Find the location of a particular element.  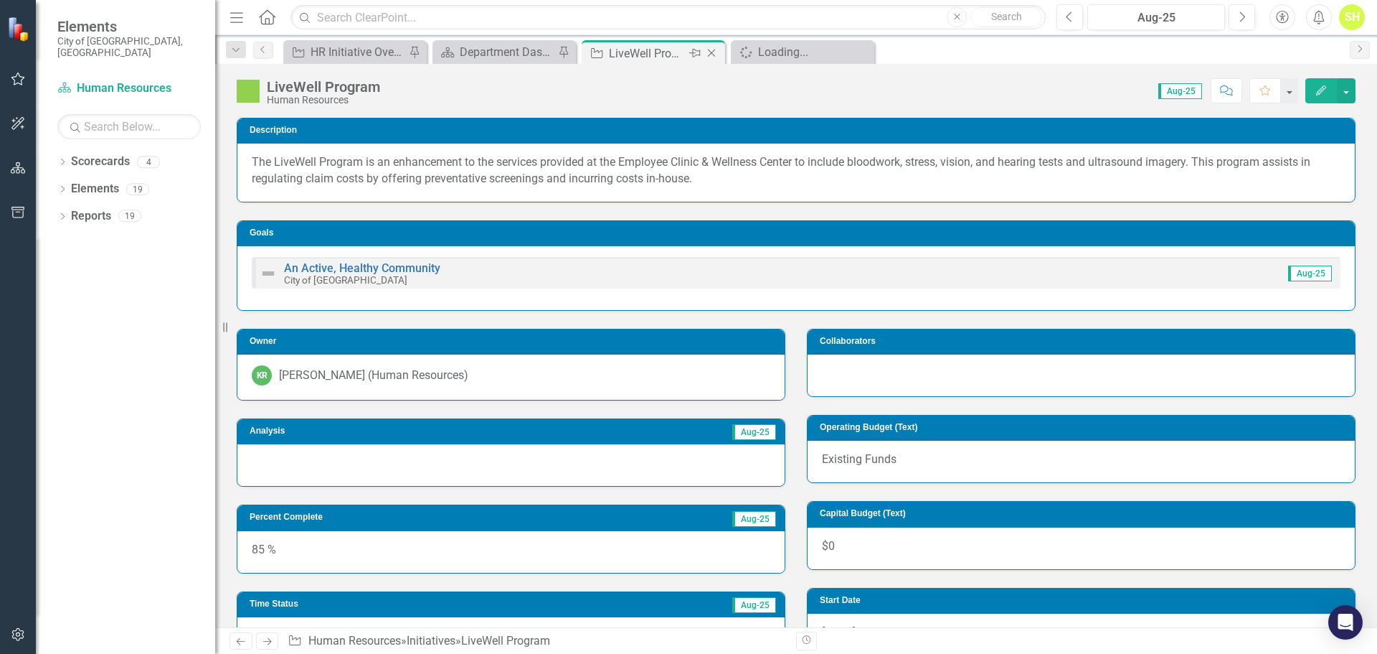

a: Scorecards is located at coordinates (100, 161).